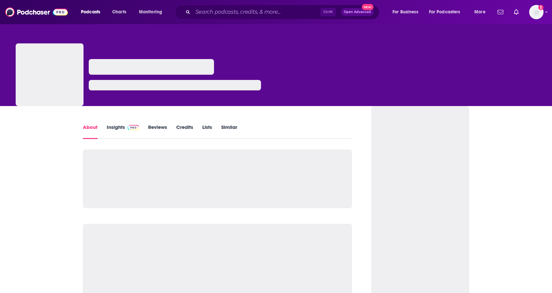 The image size is (552, 293). I want to click on img: Podchaser - Follow, Share and Rate Podcasts, so click(37, 12).